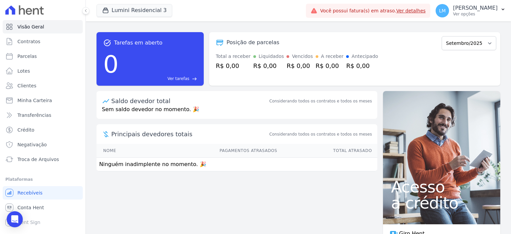 The width and height of the screenshot is (511, 234). Describe the element at coordinates (26, 130) in the screenshot. I see `span: Crédito` at that location.